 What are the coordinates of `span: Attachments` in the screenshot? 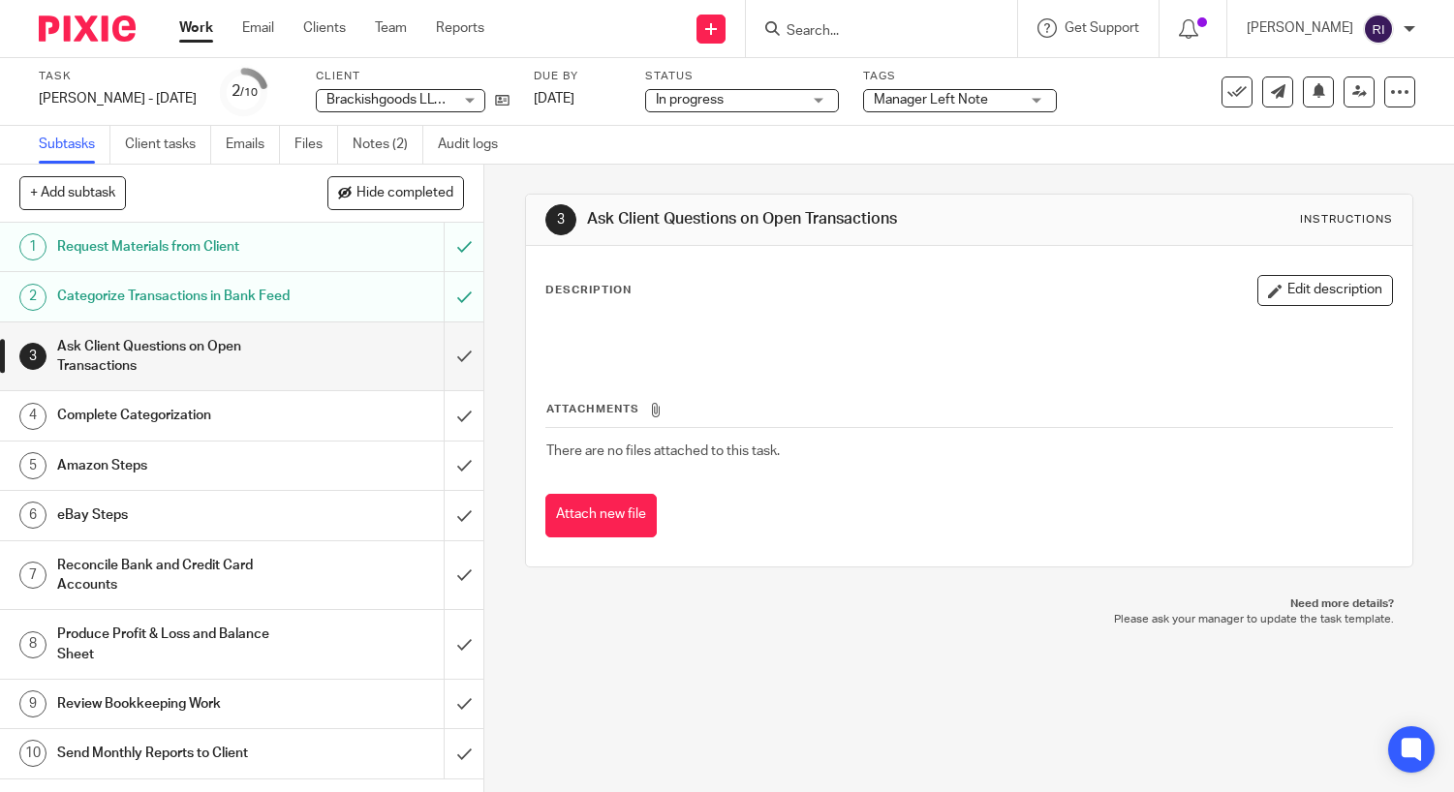 It's located at (593, 409).